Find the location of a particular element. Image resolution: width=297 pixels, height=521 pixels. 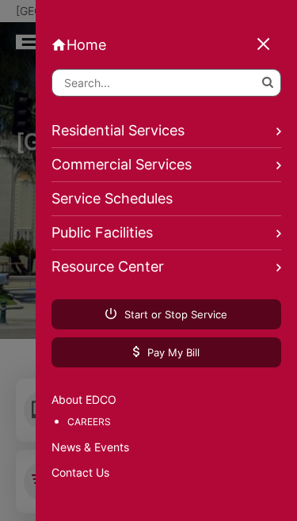

a: Start or Stop Service is located at coordinates (166, 314).